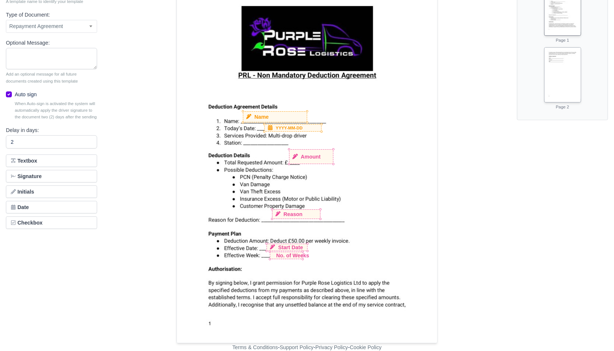 Image resolution: width=614 pixels, height=351 pixels. What do you see at coordinates (289, 128) in the screenshot?
I see `small: YYYY-MM-DD` at bounding box center [289, 128].